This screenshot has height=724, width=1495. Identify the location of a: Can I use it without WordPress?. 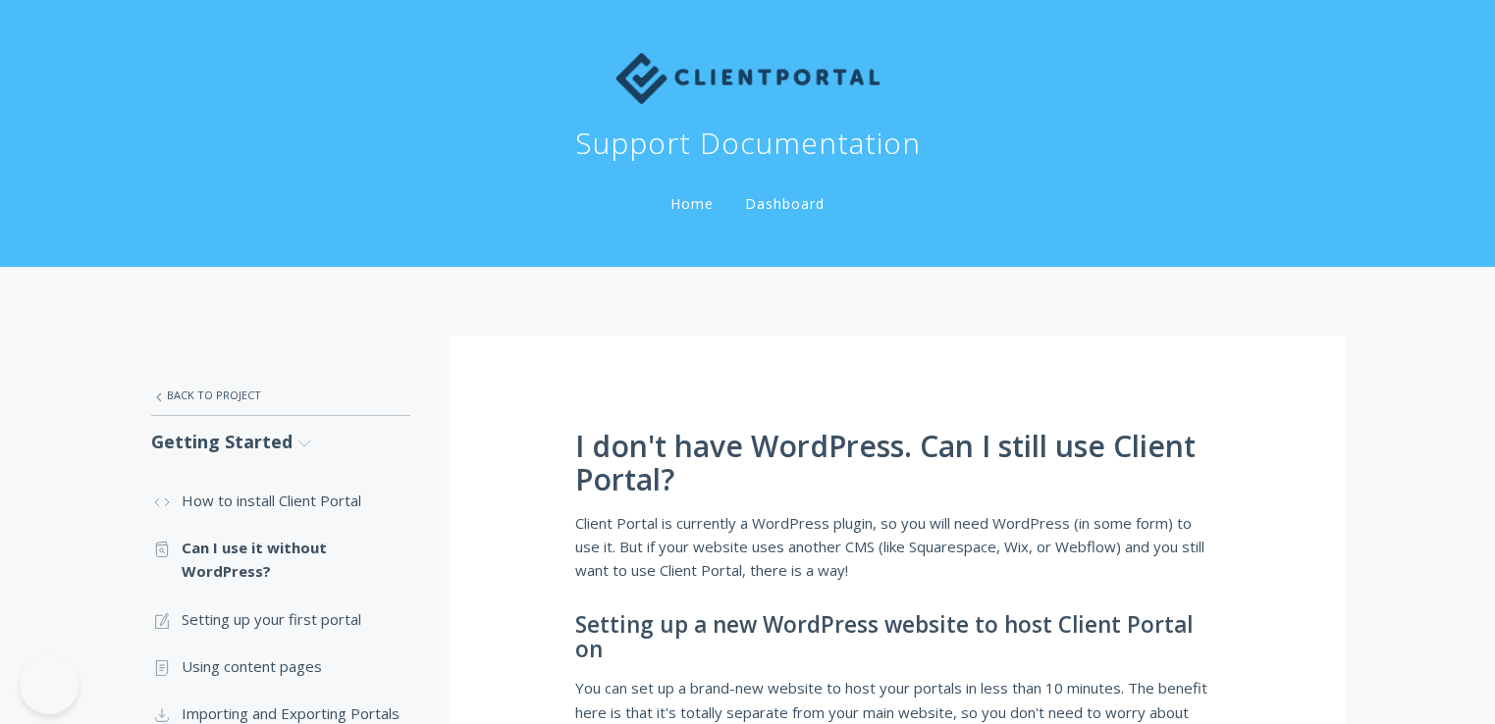
(281, 559).